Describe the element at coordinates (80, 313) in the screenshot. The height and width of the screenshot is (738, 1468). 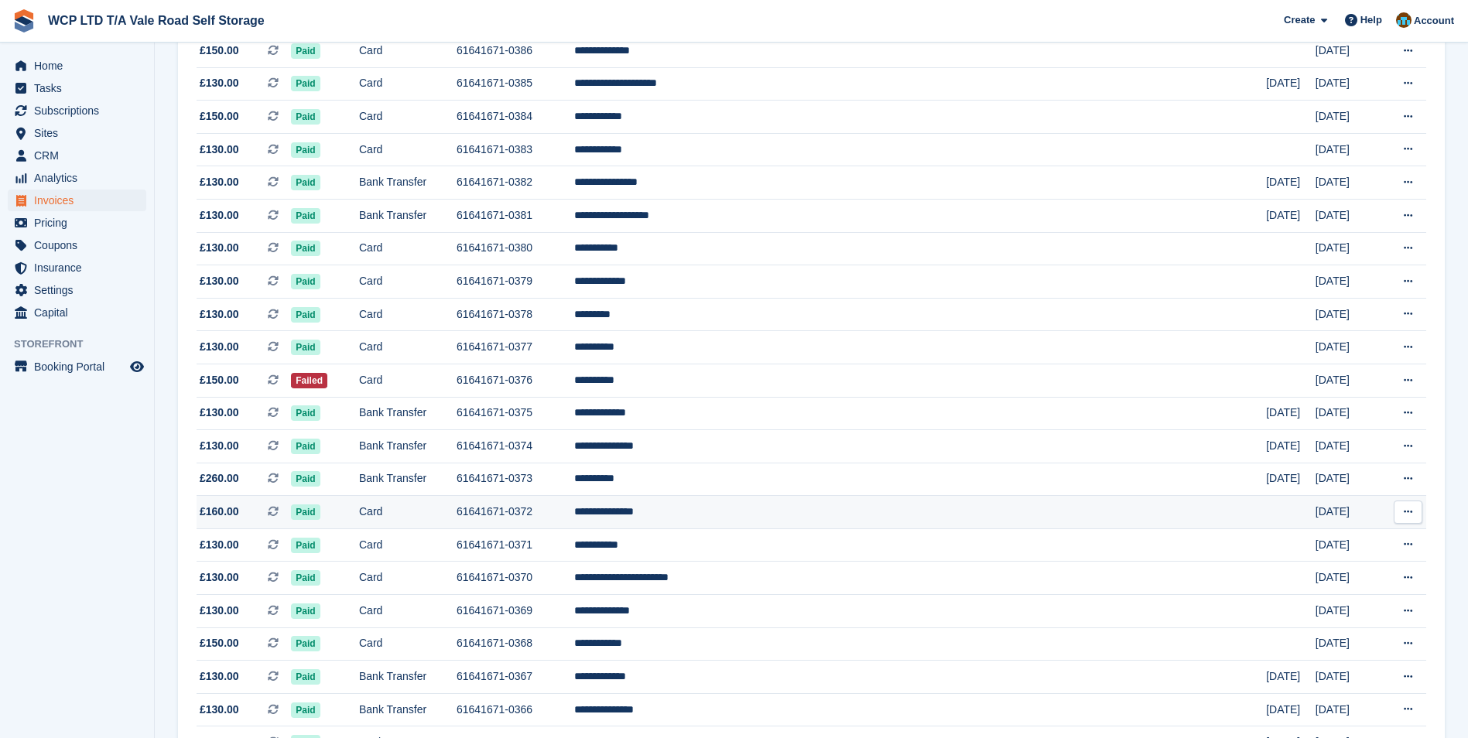
I see `span: Capital` at that location.